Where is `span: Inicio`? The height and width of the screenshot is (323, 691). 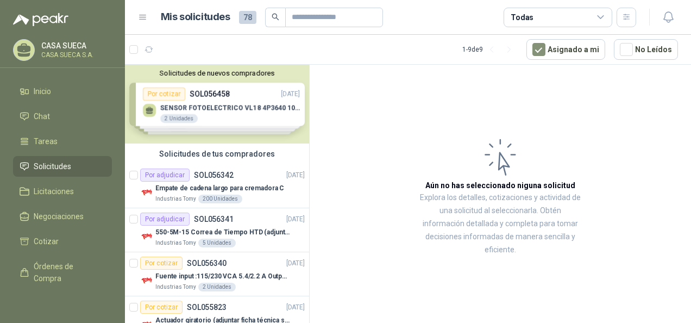
span: Inicio is located at coordinates (42, 91).